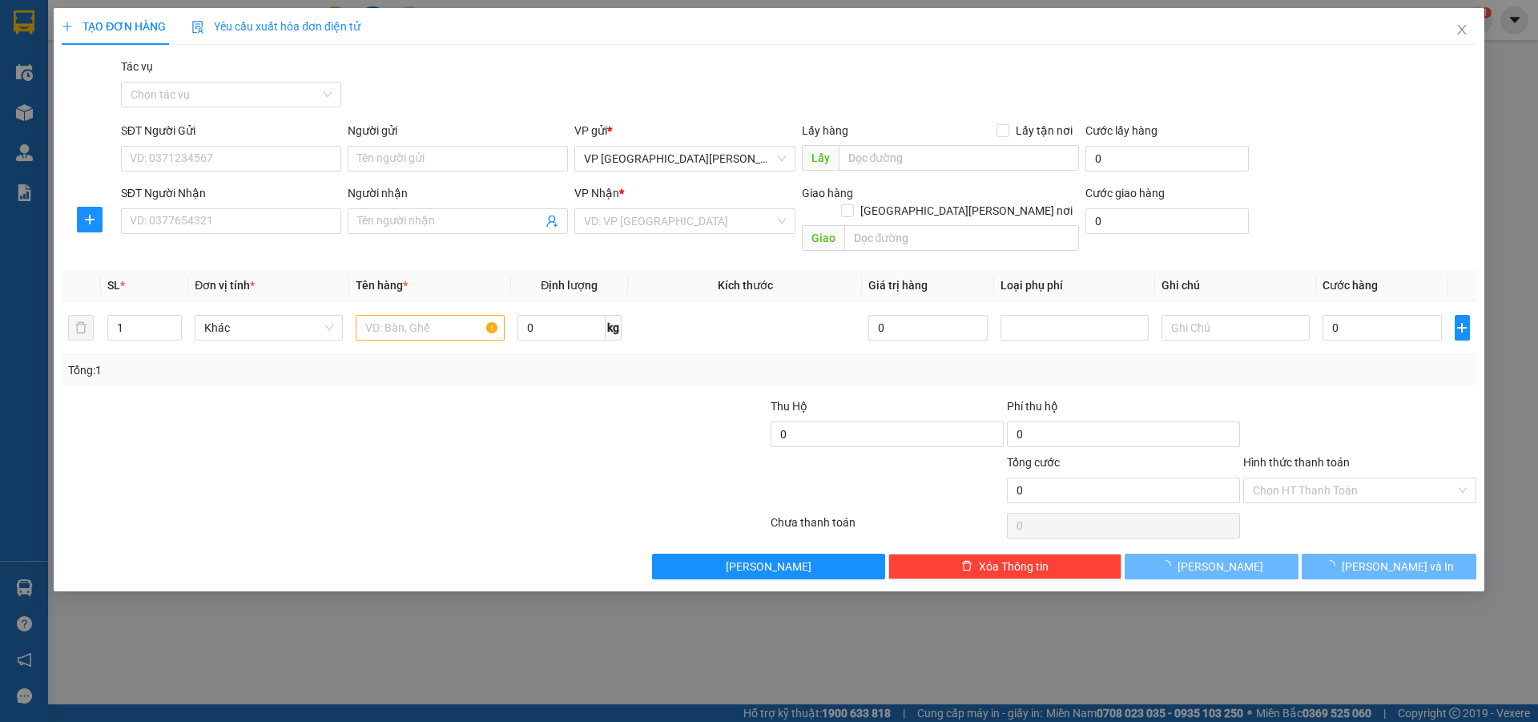  Describe the element at coordinates (685, 159) in the screenshot. I see `span: VP Cầu Yên Xuân` at that location.